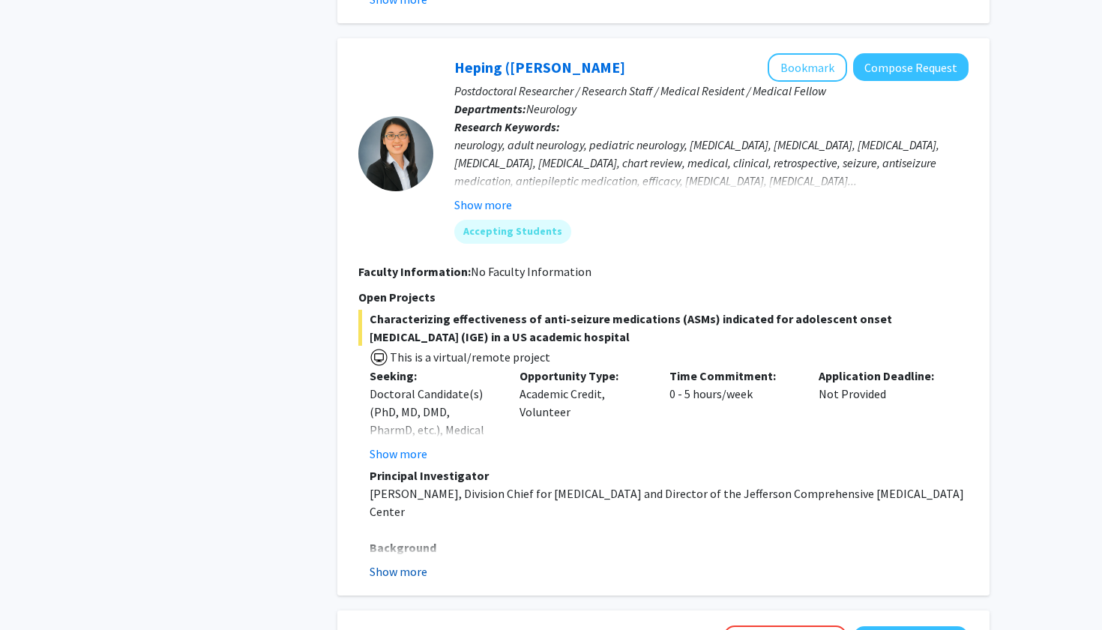 The image size is (1102, 630). I want to click on div: Not Provided, so click(882, 415).